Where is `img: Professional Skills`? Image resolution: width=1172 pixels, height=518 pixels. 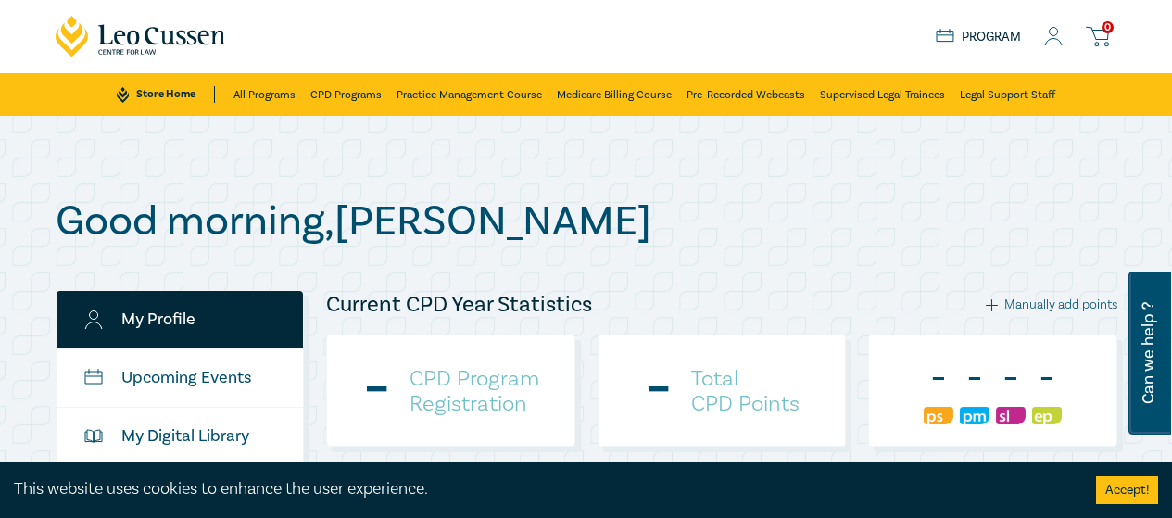
img: Professional Skills is located at coordinates (938, 415).